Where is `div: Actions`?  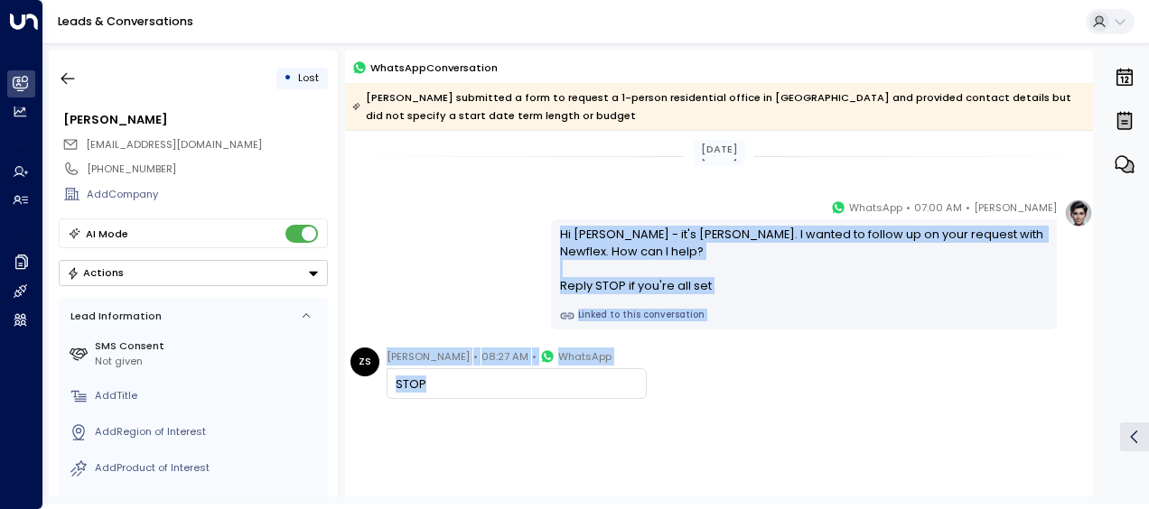
div: Actions is located at coordinates (95, 273).